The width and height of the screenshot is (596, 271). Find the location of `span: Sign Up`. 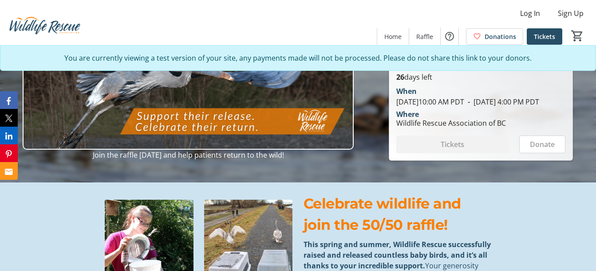

span: Sign Up is located at coordinates (570, 13).